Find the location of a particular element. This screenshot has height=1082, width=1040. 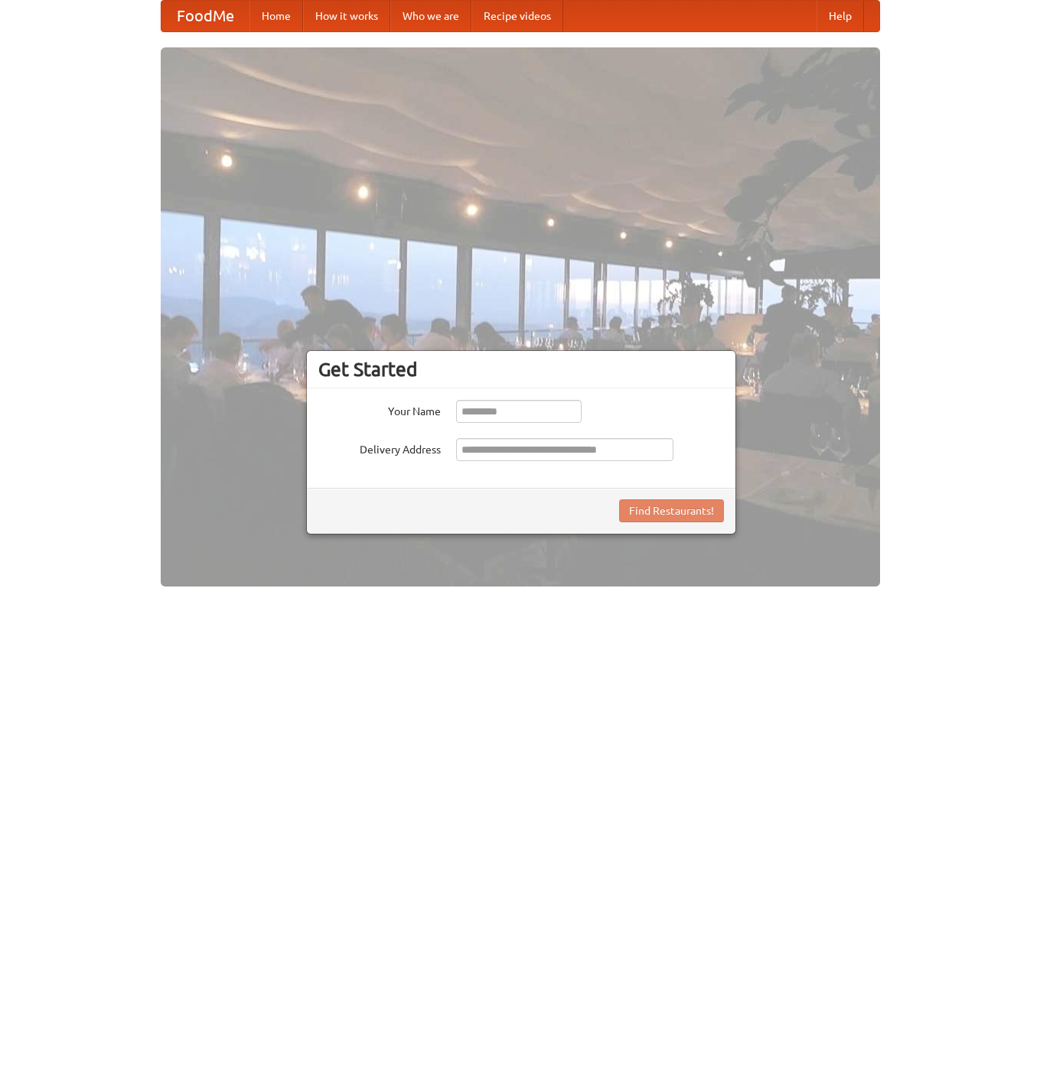

button: Find Restaurants! is located at coordinates (671, 511).